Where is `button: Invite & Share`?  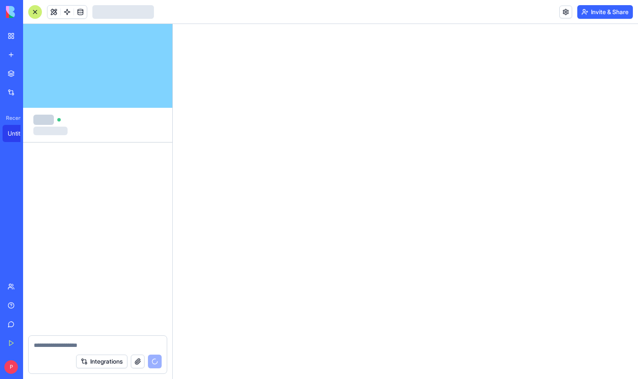 button: Invite & Share is located at coordinates (605, 12).